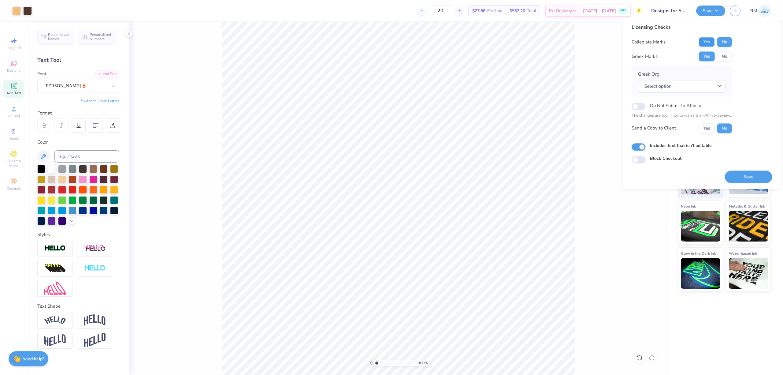 This screenshot has height=375, width=783. Describe the element at coordinates (95, 320) in the screenshot. I see `img: Arch` at that location.